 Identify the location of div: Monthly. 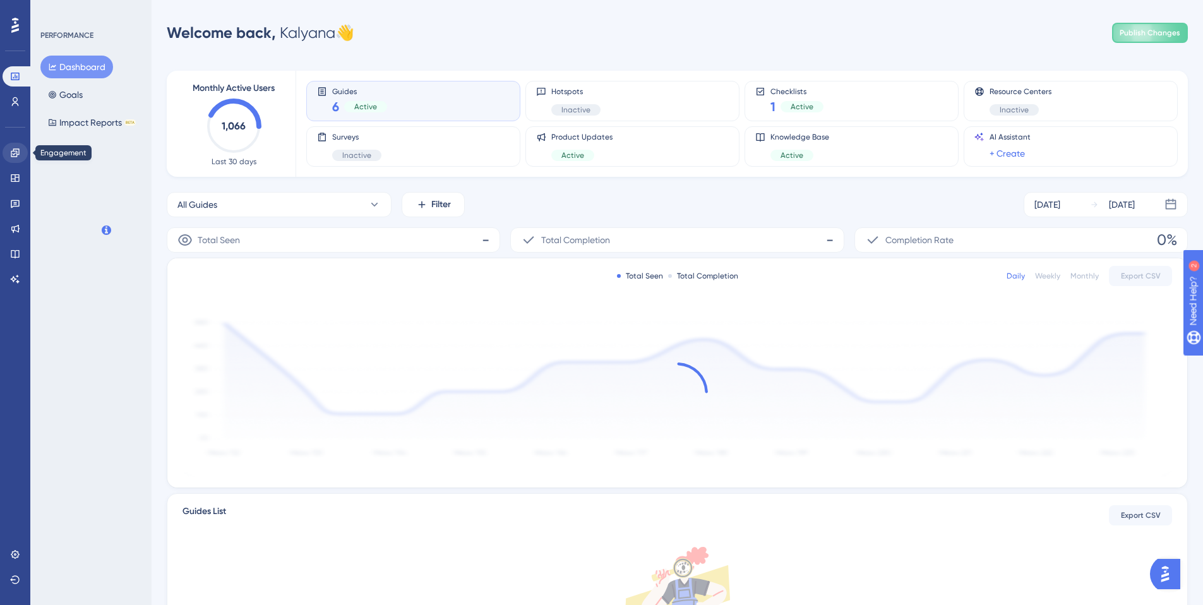
(1084, 276).